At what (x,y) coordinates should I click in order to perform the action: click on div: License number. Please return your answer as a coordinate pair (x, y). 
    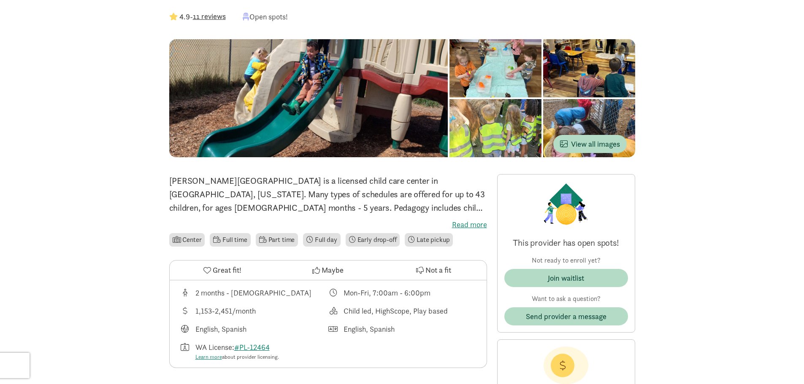
    Looking at the image, I should click on (254, 351).